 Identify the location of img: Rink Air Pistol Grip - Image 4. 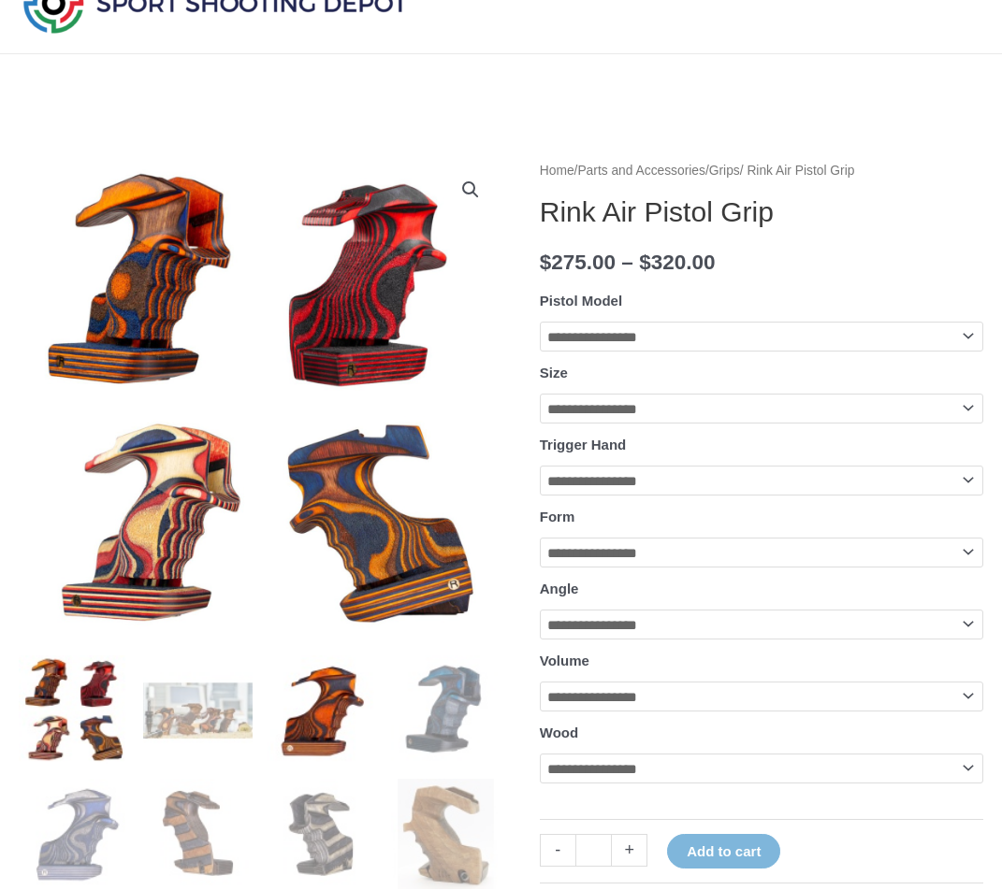
(446, 711).